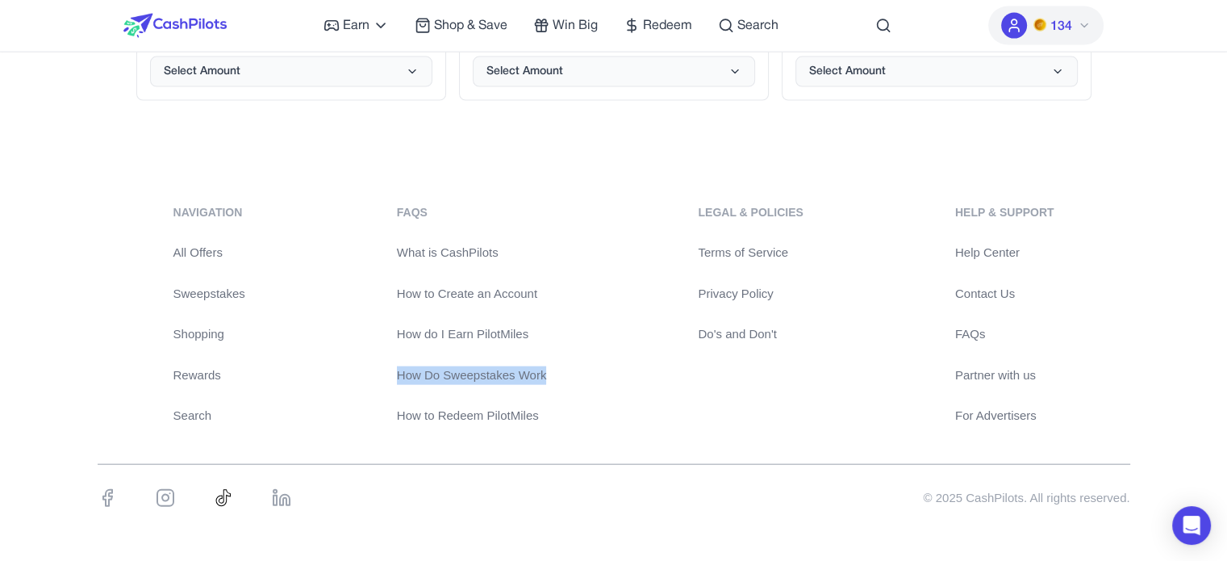 This screenshot has width=1227, height=561. I want to click on span: Shop & Save, so click(470, 26).